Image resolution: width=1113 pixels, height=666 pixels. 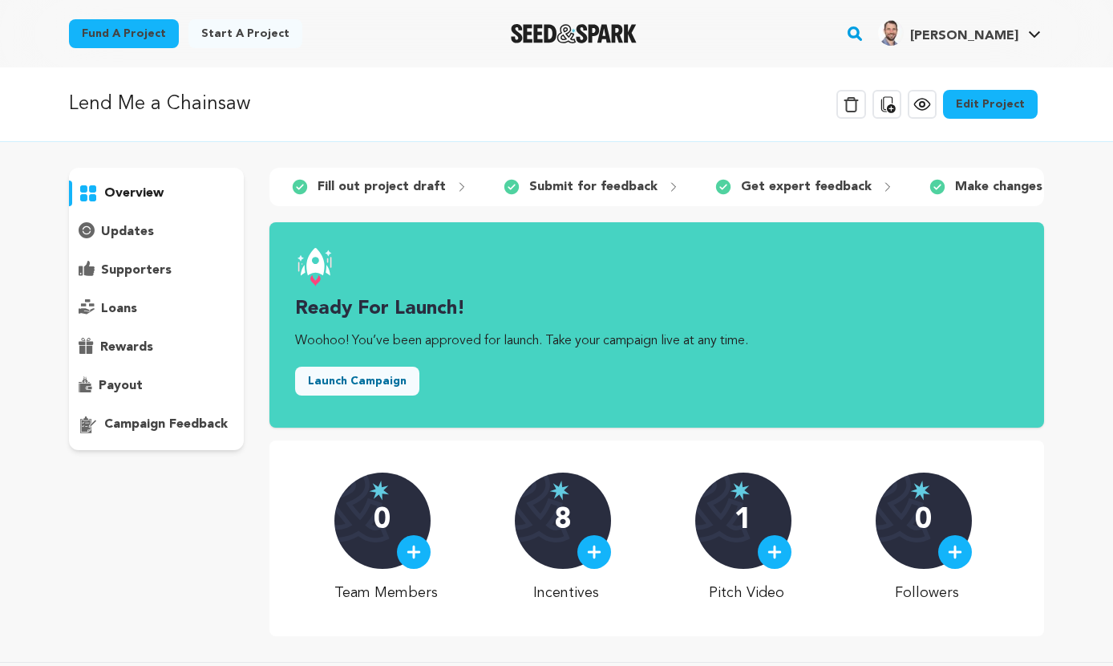 What do you see at coordinates (128, 232) in the screenshot?
I see `p: updates` at bounding box center [128, 232].